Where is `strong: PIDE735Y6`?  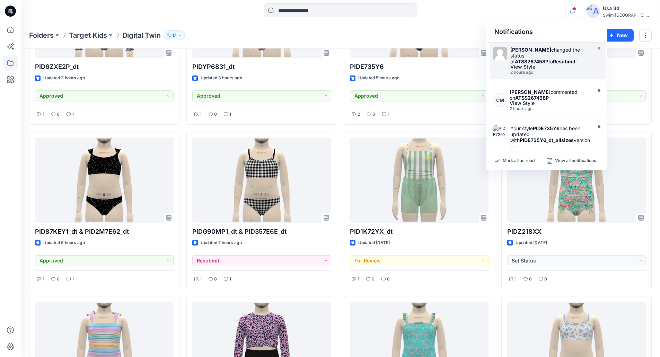 strong: PIDE735Y6 is located at coordinates (546, 128).